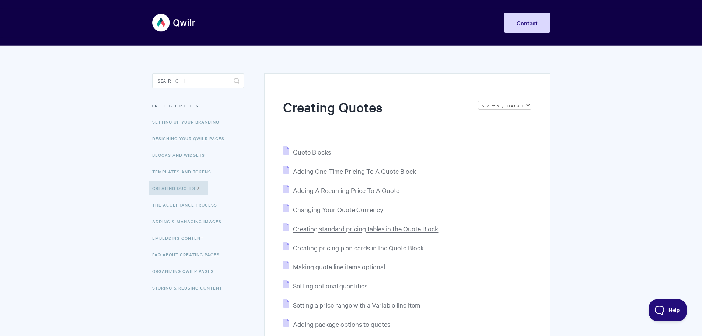 The width and height of the screenshot is (702, 336). What do you see at coordinates (358, 247) in the screenshot?
I see `span: Creating pricing plan cards in the Quote Block` at bounding box center [358, 247].